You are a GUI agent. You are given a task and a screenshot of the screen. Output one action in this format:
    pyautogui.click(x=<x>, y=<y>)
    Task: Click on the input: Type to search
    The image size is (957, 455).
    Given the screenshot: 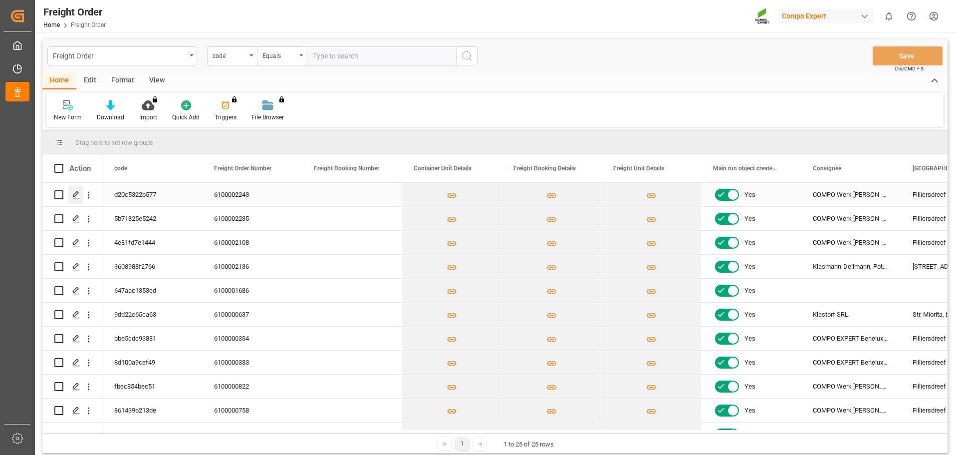 What is the action you would take?
    pyautogui.click(x=382, y=56)
    